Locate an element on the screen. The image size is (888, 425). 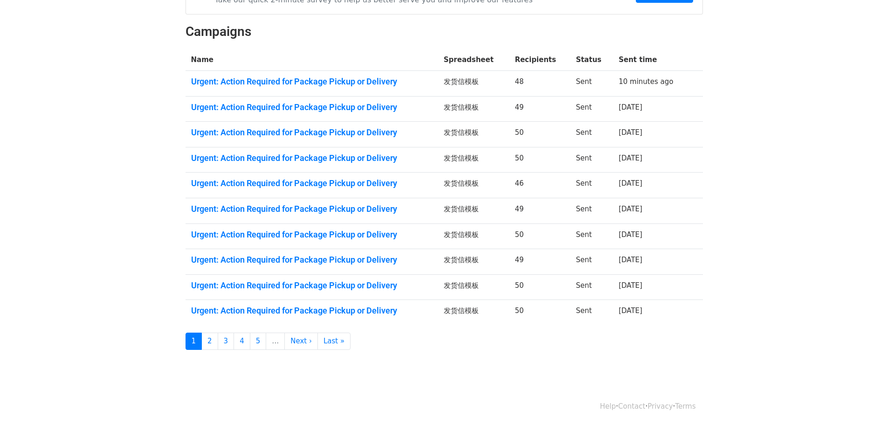
a: Privacy is located at coordinates (660, 406).